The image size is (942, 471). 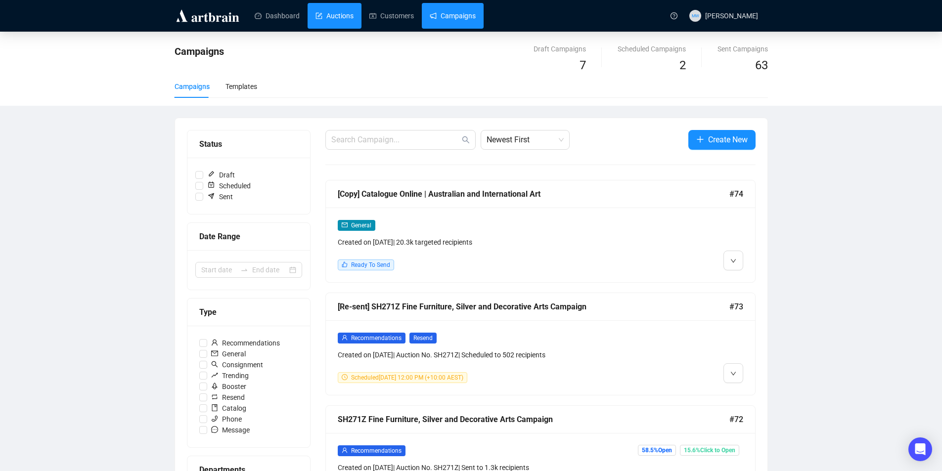 What do you see at coordinates (249, 144) in the screenshot?
I see `div: Status` at bounding box center [249, 144].